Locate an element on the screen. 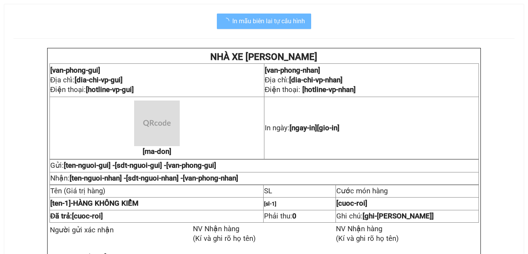  span: [gio-in] is located at coordinates (328, 128).